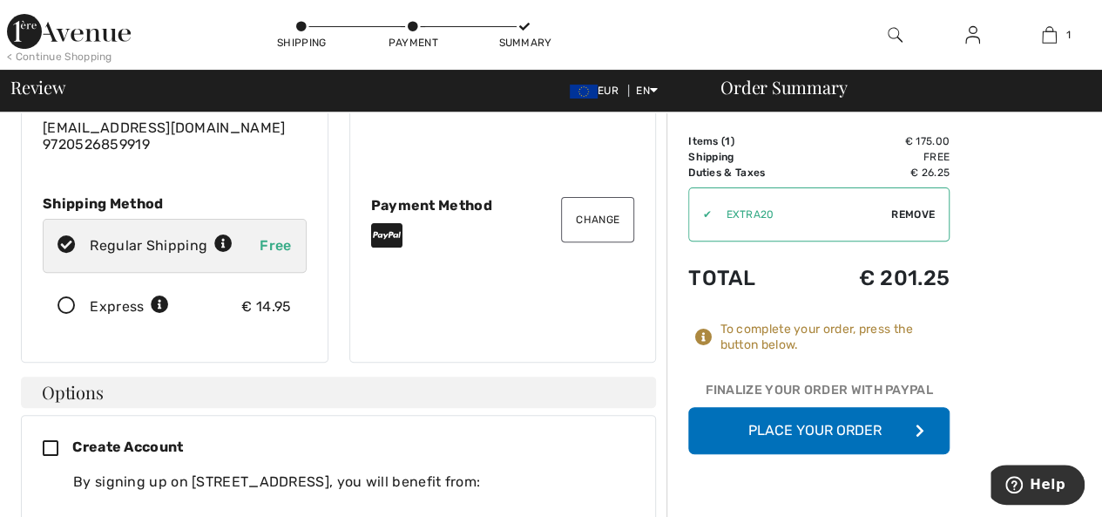 This screenshot has height=517, width=1102. I want to click on td: € 26.25, so click(878, 173).